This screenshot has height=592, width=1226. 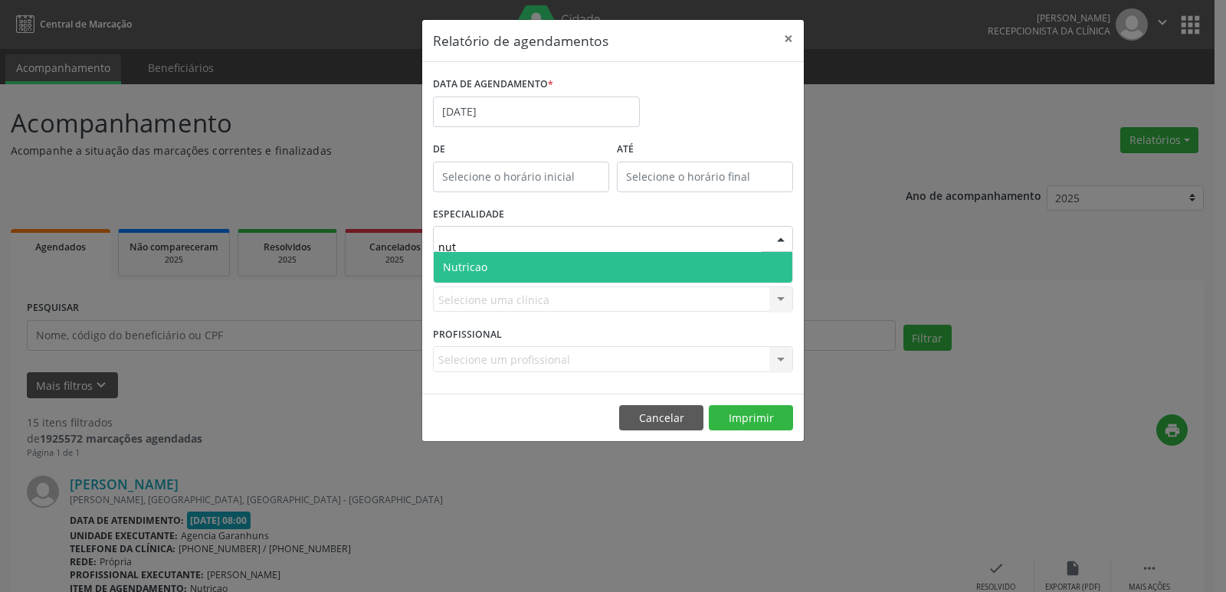 What do you see at coordinates (493, 84) in the screenshot?
I see `label: DATA DE AGENDAMENTO` at bounding box center [493, 84].